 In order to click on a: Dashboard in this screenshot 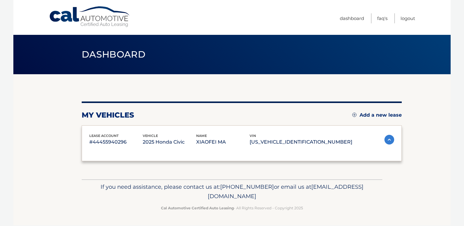, I will do `click(352, 18)`.